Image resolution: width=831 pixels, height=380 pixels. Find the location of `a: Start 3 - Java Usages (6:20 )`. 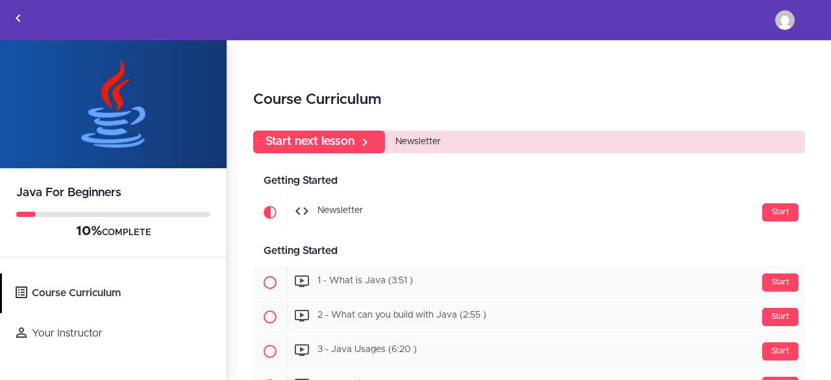

a: Start 3 - Java Usages (6:20 ) is located at coordinates (529, 351).